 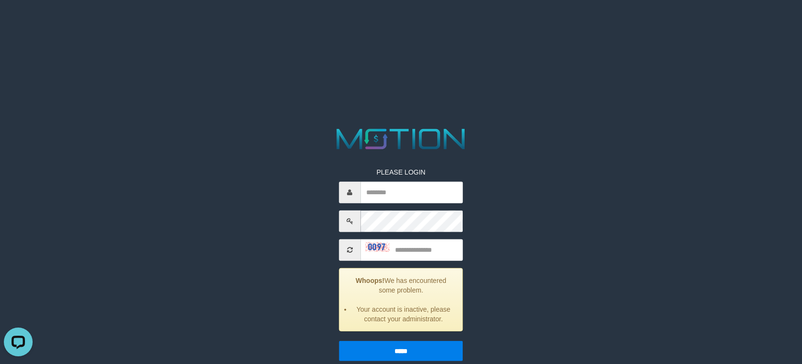 I want to click on img: captcha, so click(x=377, y=247).